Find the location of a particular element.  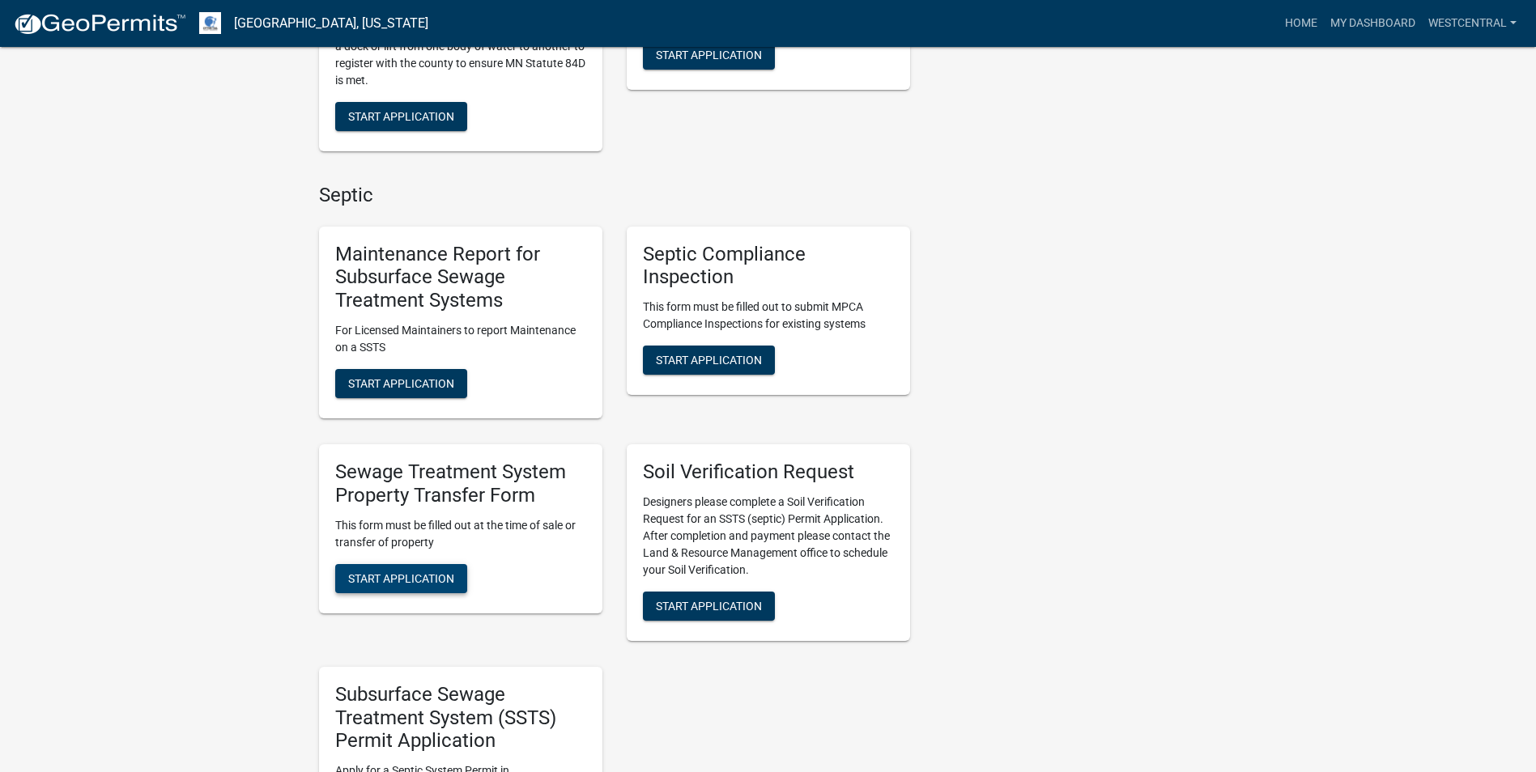

h5: Subsurface Sewage Treatment System (SSTS) Permit Application is located at coordinates (461, 718).